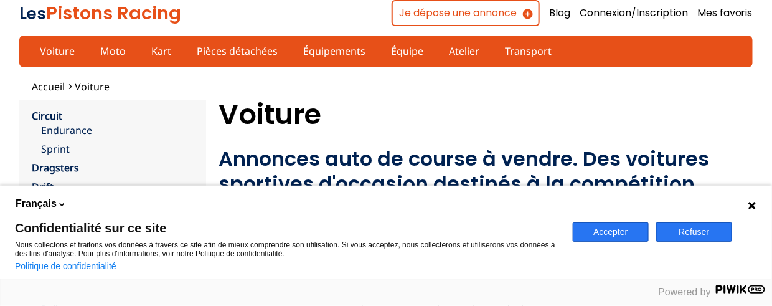 This screenshot has width=772, height=306. I want to click on a: Blog, so click(559, 13).